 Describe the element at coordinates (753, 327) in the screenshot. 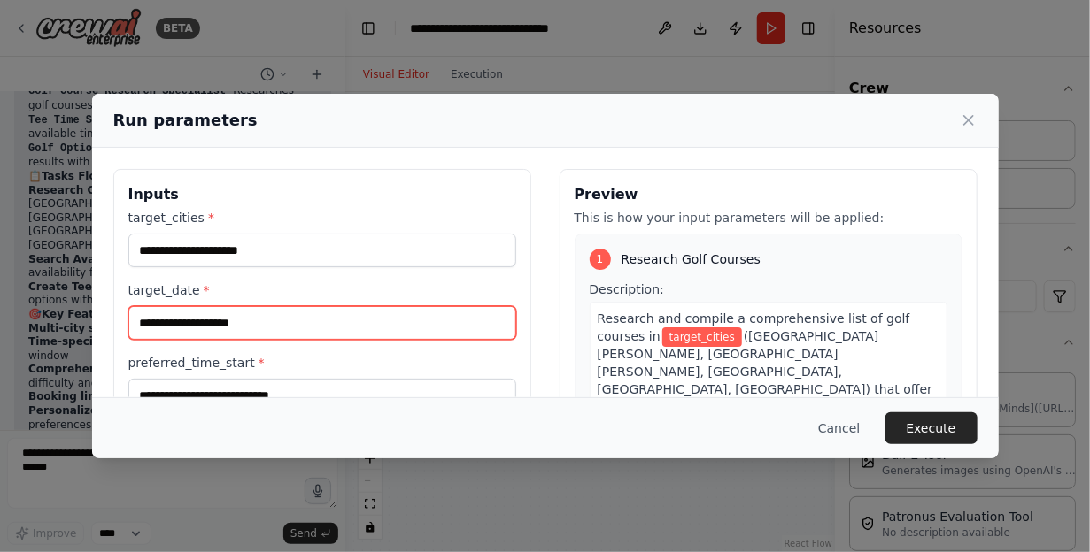

I see `span: Research and compile a comprehensive list of golf courses in` at that location.